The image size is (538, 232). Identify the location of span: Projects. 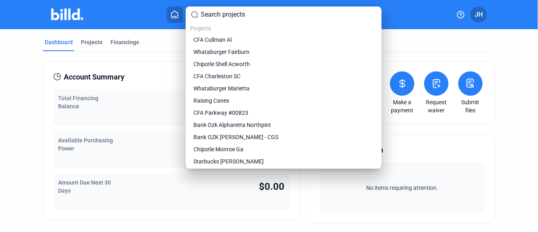
(201, 28).